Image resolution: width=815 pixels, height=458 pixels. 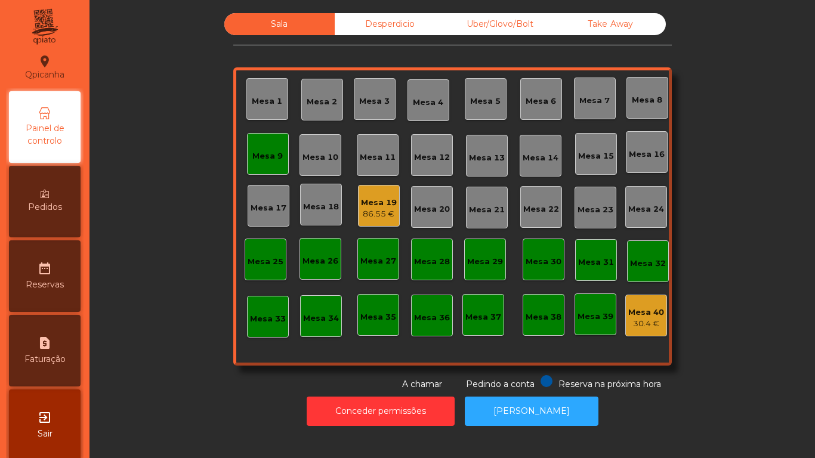 I want to click on div: Qpicanha, so click(x=45, y=67).